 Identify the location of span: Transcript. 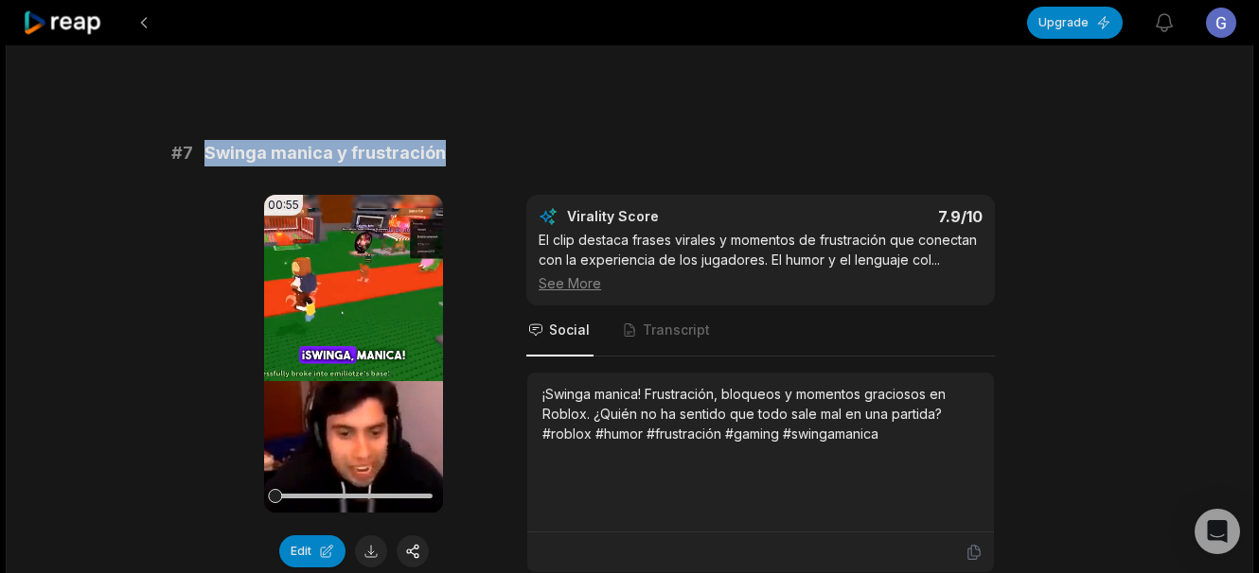
(676, 330).